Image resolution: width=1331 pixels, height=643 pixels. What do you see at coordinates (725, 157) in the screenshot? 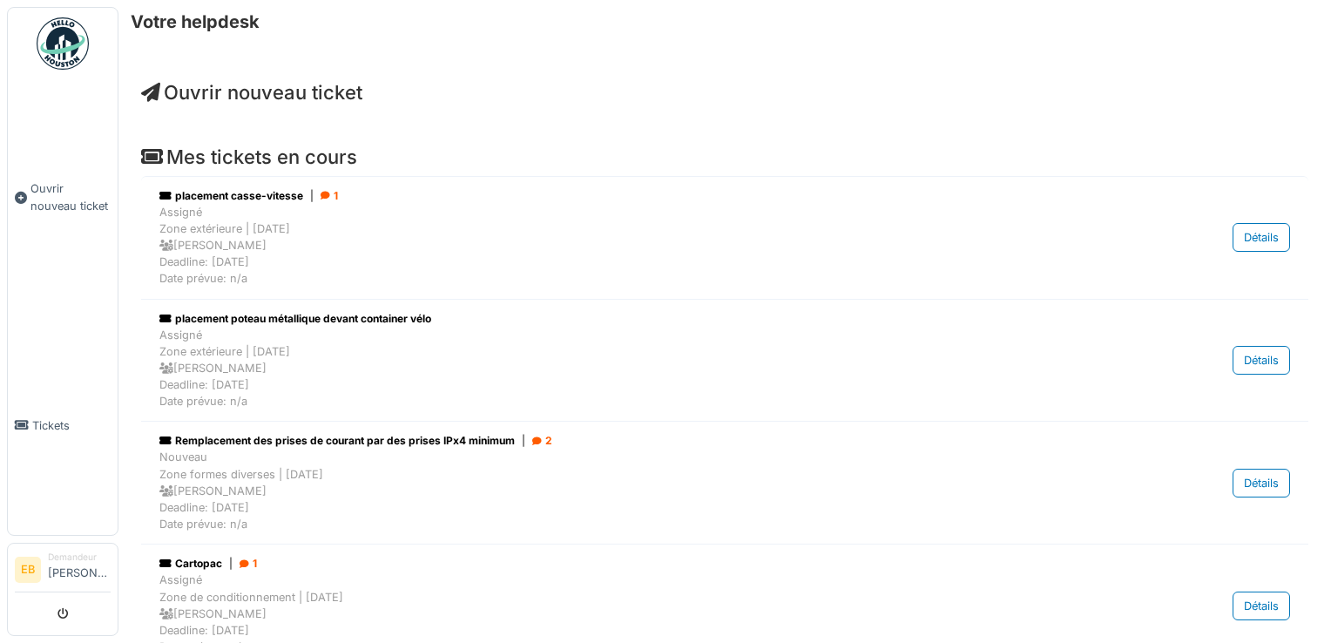
I see `h4: Mes tickets en cours` at bounding box center [725, 157].